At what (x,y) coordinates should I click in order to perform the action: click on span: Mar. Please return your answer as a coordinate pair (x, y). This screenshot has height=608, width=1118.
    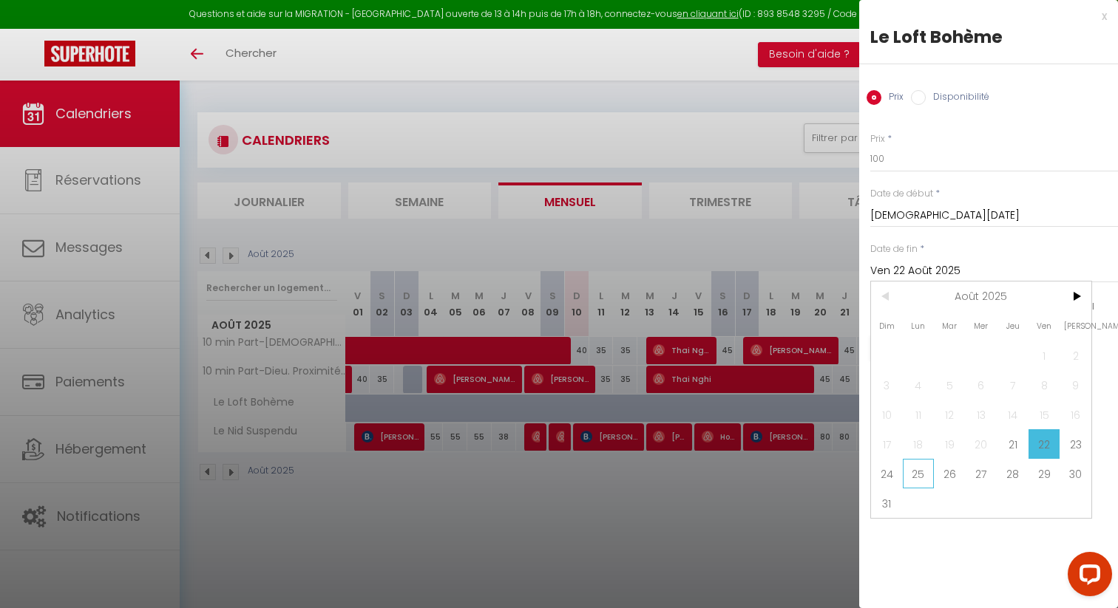
    Looking at the image, I should click on (949, 326).